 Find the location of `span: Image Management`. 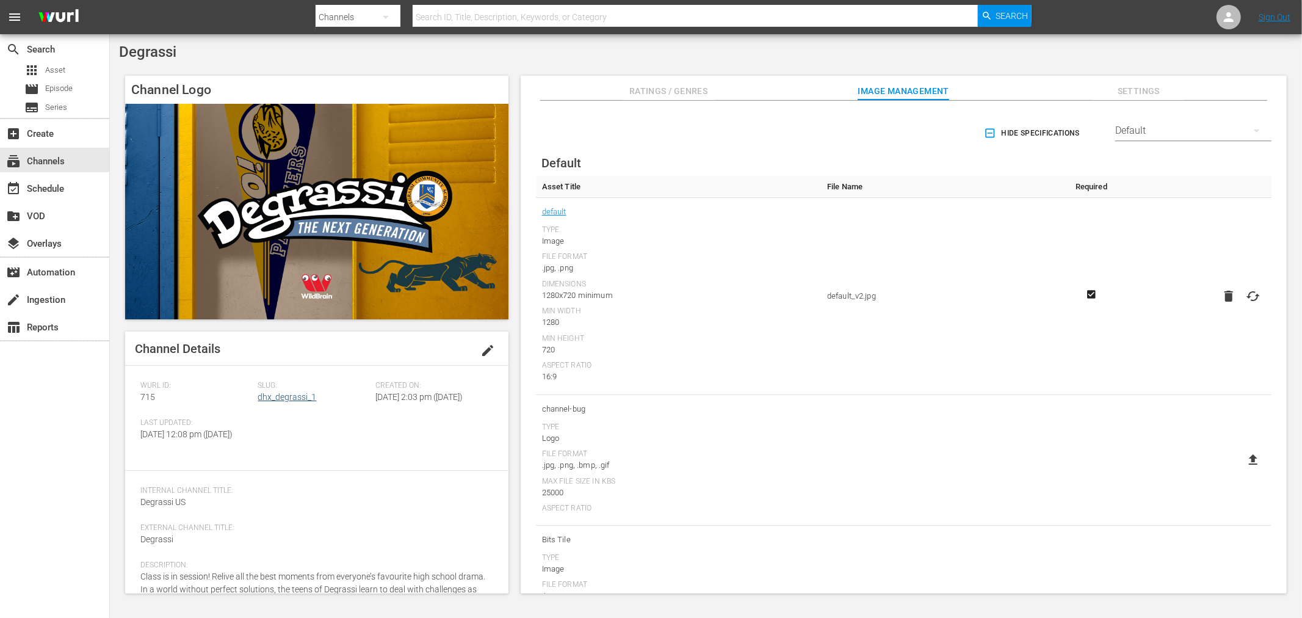

span: Image Management is located at coordinates (903, 91).